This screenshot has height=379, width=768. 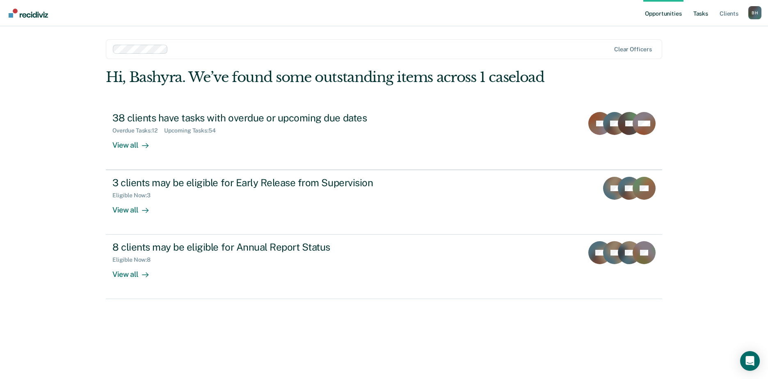 I want to click on a: 8 clients may be eligible for Annual Report StatusEligible Now:8View all, so click(x=384, y=267).